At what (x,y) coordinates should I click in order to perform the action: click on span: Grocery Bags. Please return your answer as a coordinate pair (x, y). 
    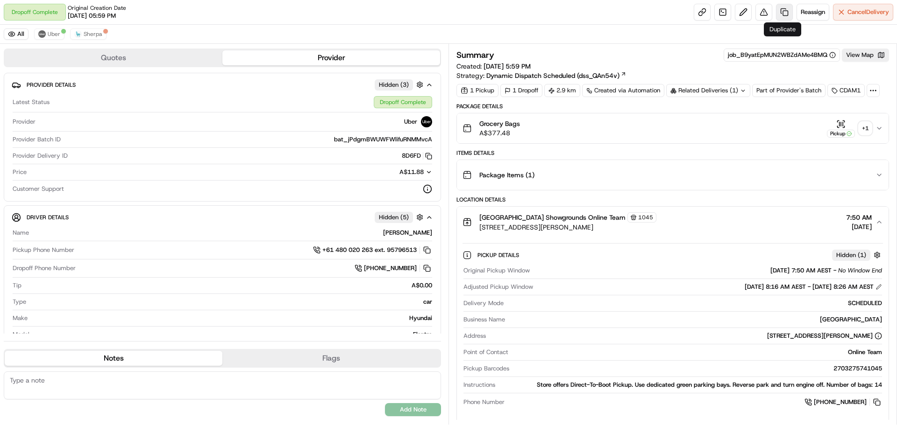
    Looking at the image, I should click on (499, 124).